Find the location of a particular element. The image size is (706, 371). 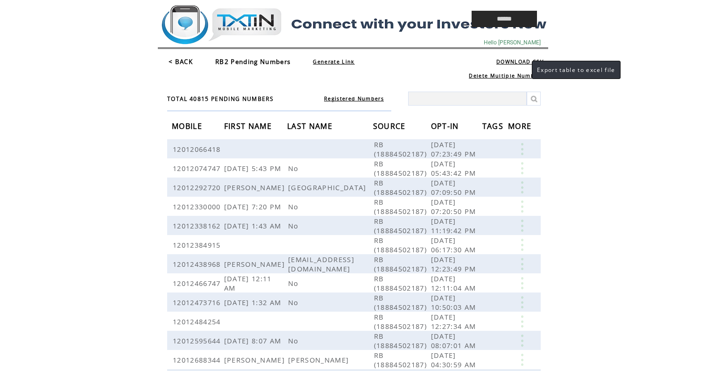

span: 12012484254 is located at coordinates (198, 321).